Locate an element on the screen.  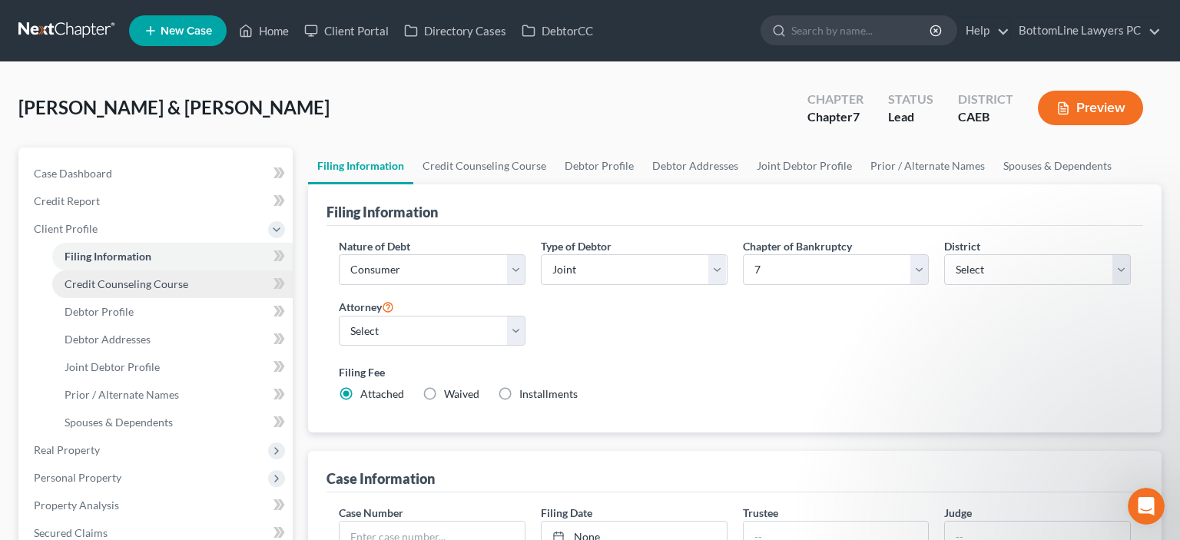
span: Real Property is located at coordinates (67, 449).